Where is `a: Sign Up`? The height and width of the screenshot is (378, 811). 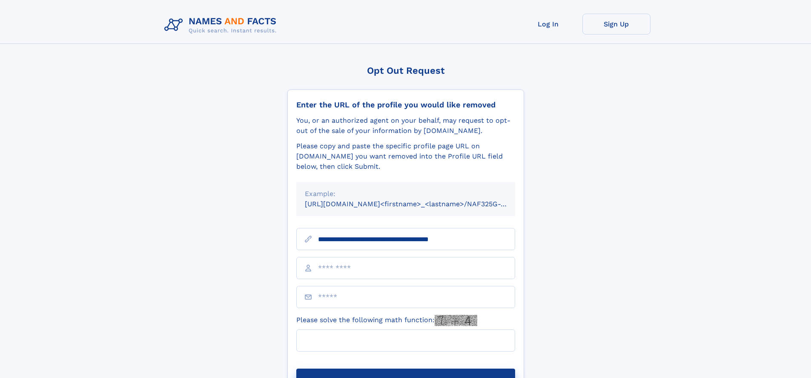
a: Sign Up is located at coordinates (617, 24).